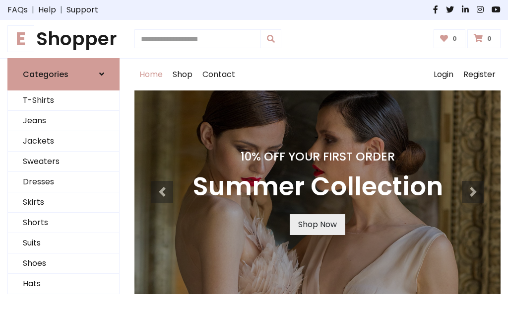  Describe the element at coordinates (64, 222) in the screenshot. I see `a: Shorts` at that location.